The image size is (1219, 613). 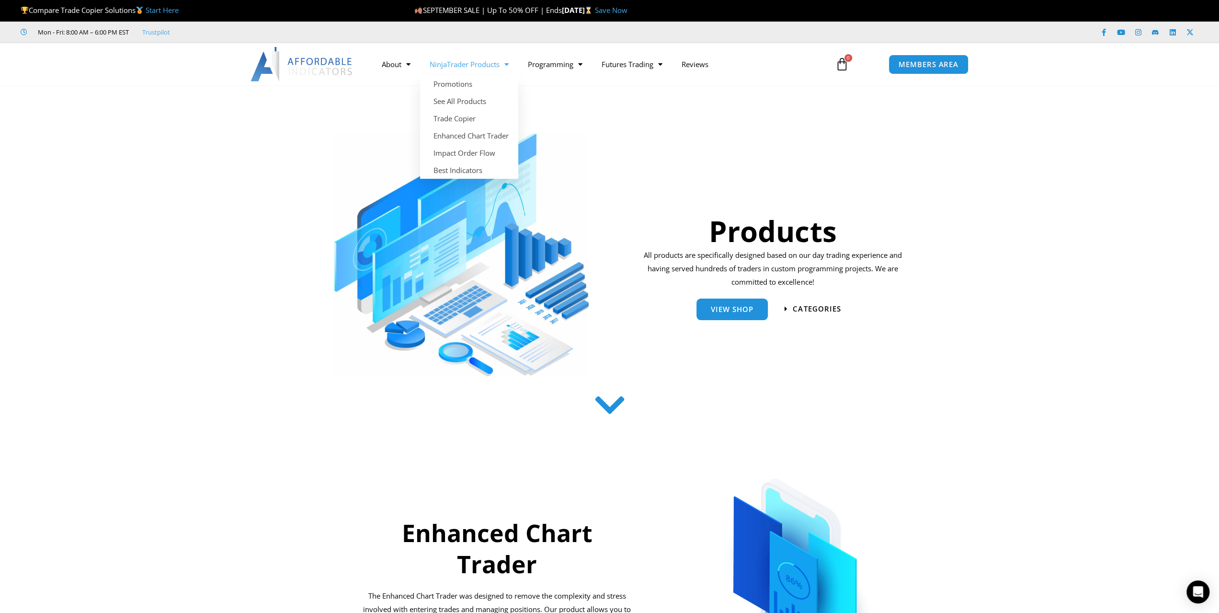 I want to click on a: categories, so click(x=813, y=309).